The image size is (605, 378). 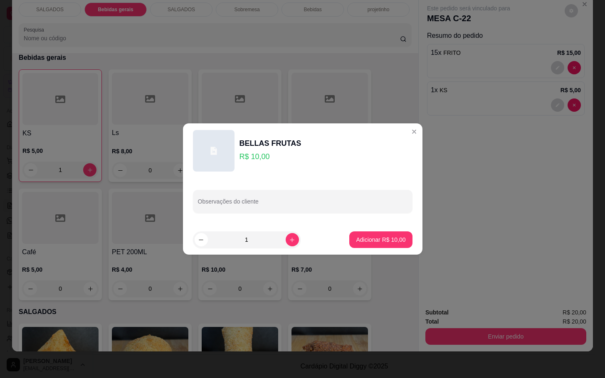 What do you see at coordinates (201, 240) in the screenshot?
I see `button: decrease-product-quantity` at bounding box center [201, 240].